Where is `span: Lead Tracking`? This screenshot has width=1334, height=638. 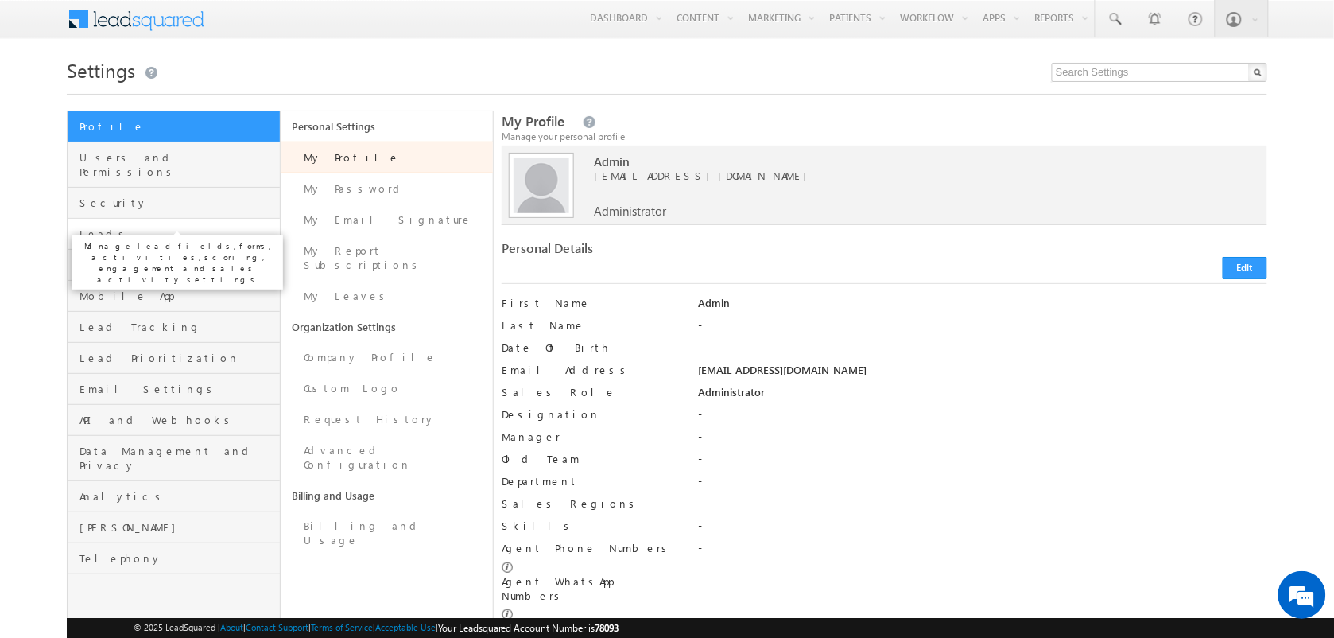 span: Lead Tracking is located at coordinates (177, 327).